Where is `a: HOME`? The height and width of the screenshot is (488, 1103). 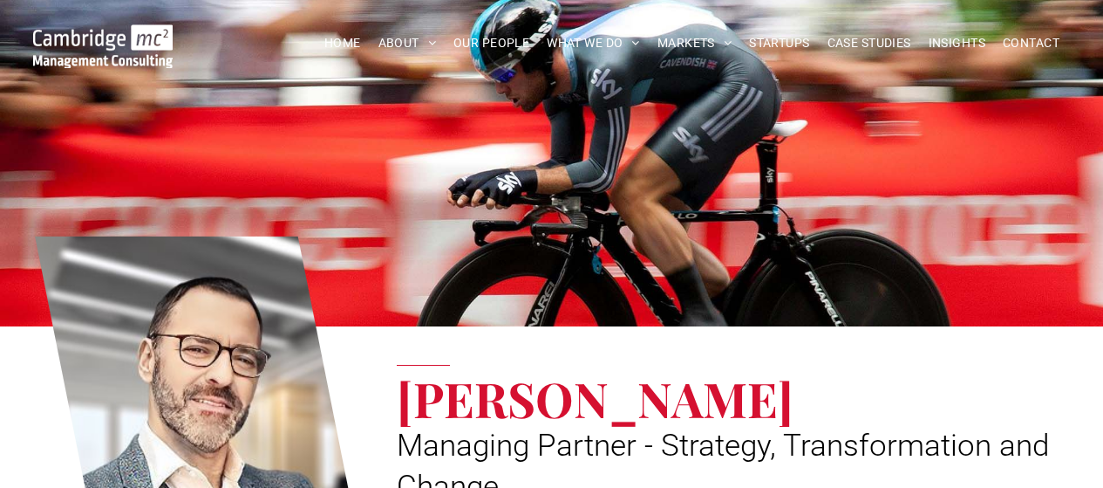
a: HOME is located at coordinates (343, 43).